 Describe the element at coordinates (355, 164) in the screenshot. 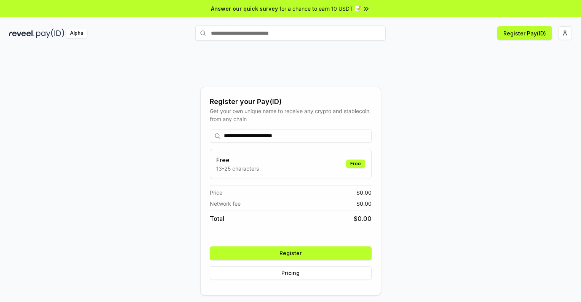

I see `div: Free` at that location.